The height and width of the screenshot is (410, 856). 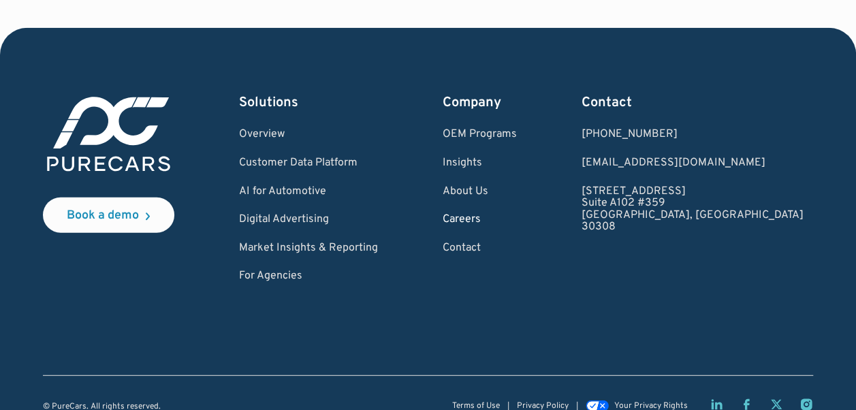 What do you see at coordinates (108, 134) in the screenshot?
I see `img: purecars logo` at bounding box center [108, 134].